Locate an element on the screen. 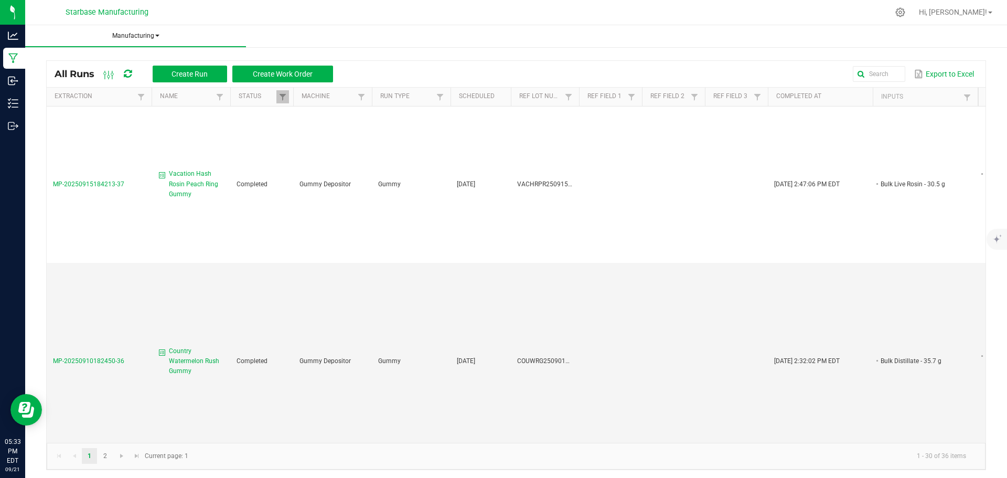 This screenshot has height=478, width=1007. a: Ref Lot NumberSortable is located at coordinates (540, 96).